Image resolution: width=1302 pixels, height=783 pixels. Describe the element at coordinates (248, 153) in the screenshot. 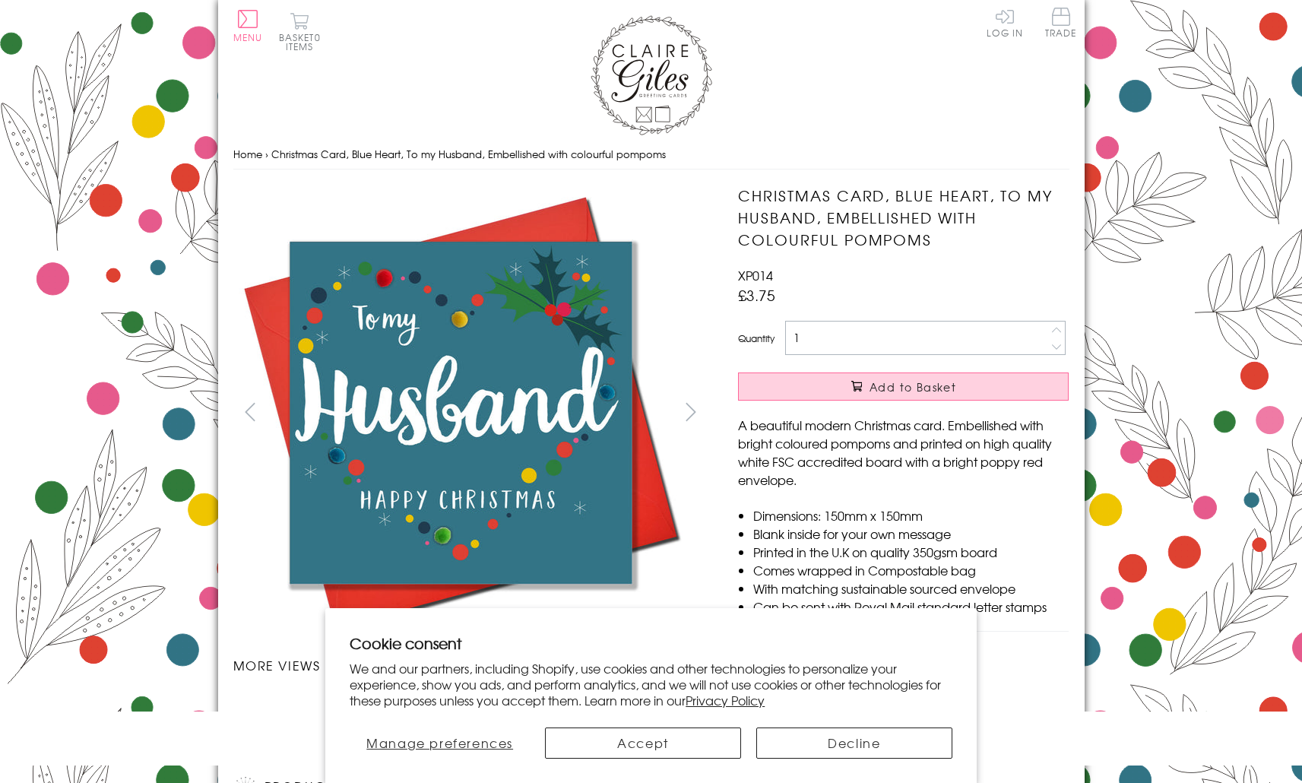

I see `a: Home` at that location.